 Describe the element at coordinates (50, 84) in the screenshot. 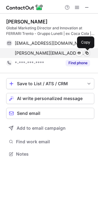

I see `button: save-profile-one-click` at that location.